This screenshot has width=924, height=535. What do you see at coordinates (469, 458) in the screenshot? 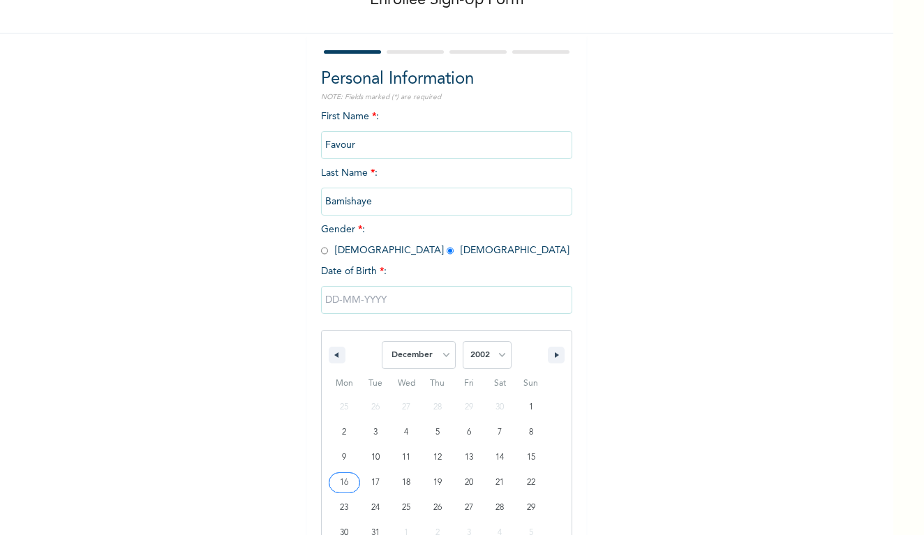
I see `span: 13` at bounding box center [469, 458].